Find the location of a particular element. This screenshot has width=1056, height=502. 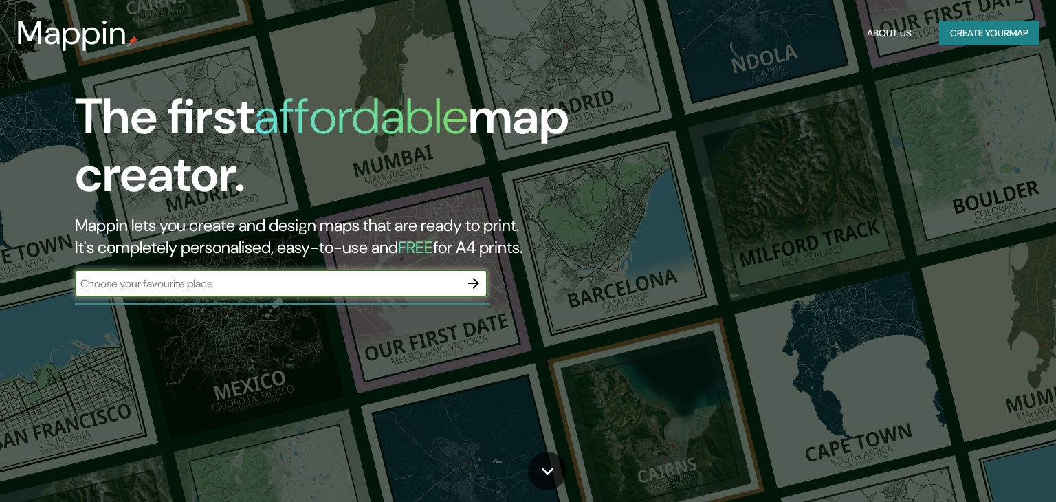

input: Choose your favourite place is located at coordinates (267, 283).